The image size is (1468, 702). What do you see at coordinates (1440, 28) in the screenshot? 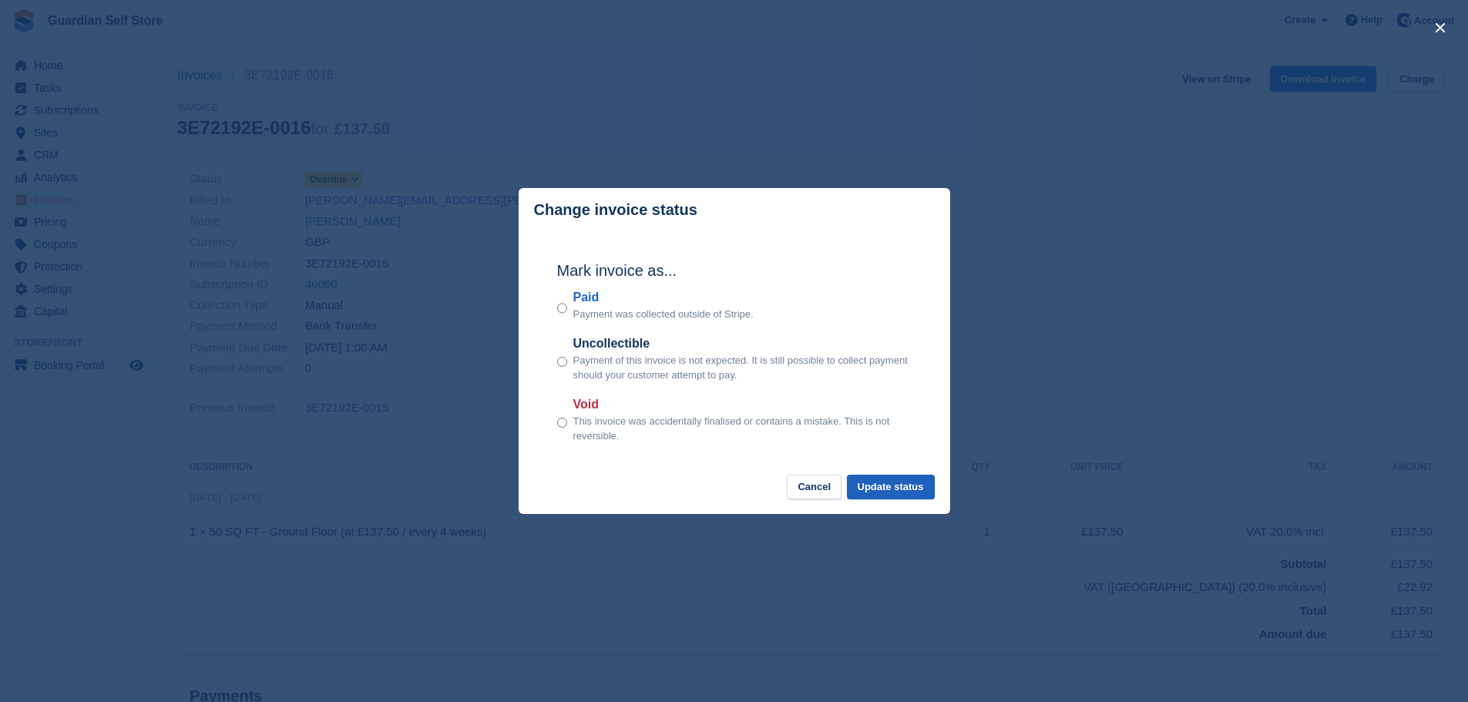
I see `button: close` at bounding box center [1440, 28].